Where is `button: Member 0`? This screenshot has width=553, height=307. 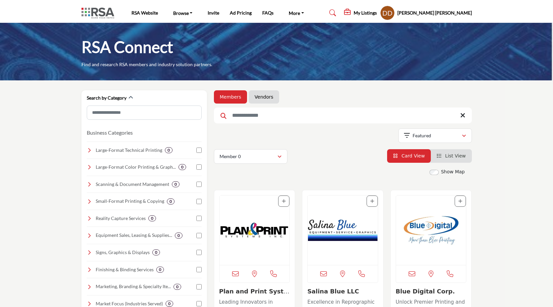
button: Member 0 is located at coordinates (251, 157).